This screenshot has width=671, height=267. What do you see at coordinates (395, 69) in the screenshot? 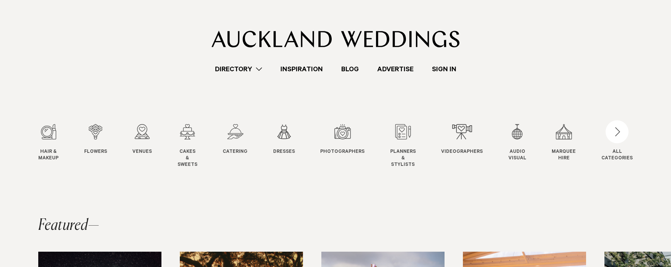
I see `a: Advertise` at bounding box center [395, 69].